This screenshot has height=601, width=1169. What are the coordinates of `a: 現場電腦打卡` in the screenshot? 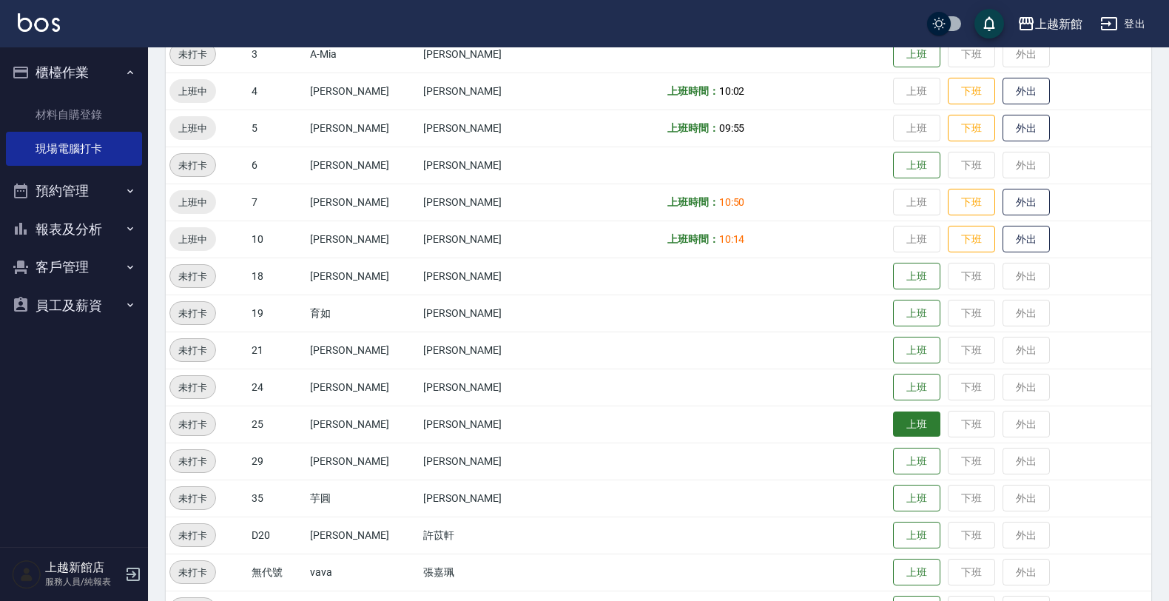 It's located at (74, 149).